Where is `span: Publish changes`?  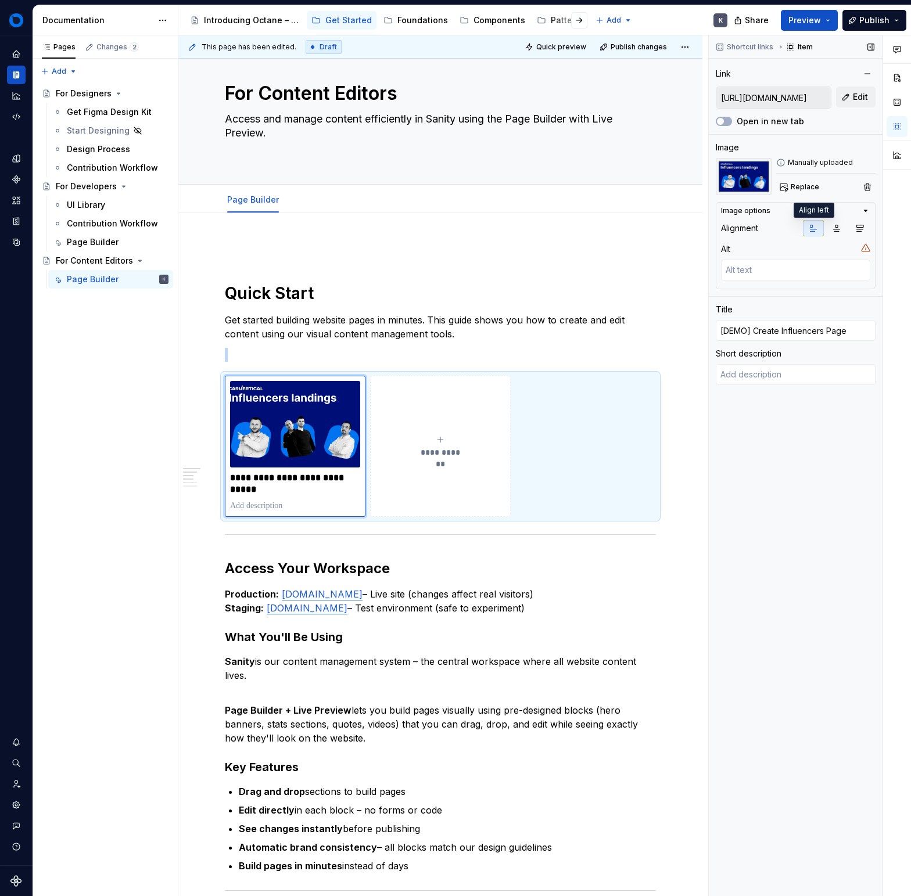
span: Publish changes is located at coordinates (638, 47).